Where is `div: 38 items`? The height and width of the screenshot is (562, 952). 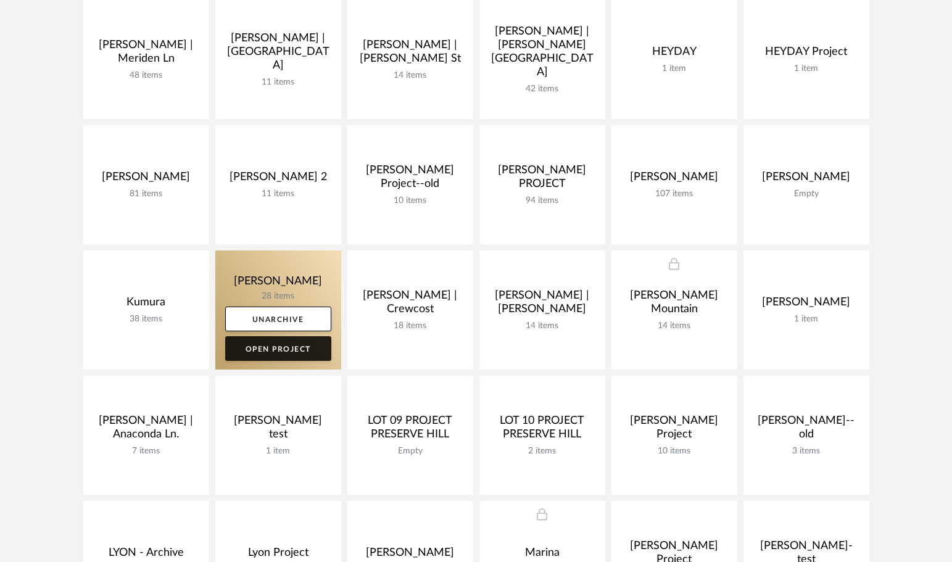
div: 38 items is located at coordinates (146, 319).